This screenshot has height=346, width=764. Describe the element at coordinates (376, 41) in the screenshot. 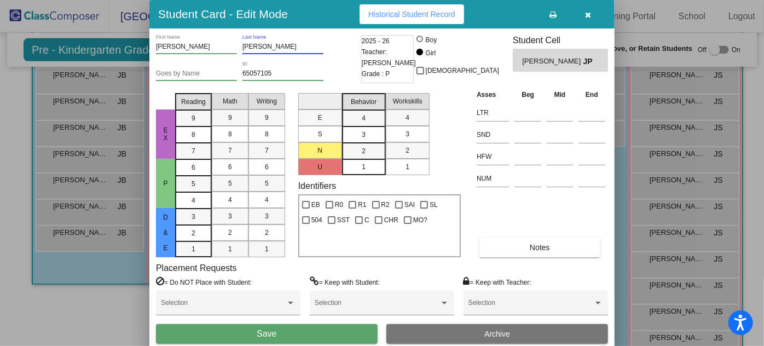

I see `span: 2025 - 26` at that location.